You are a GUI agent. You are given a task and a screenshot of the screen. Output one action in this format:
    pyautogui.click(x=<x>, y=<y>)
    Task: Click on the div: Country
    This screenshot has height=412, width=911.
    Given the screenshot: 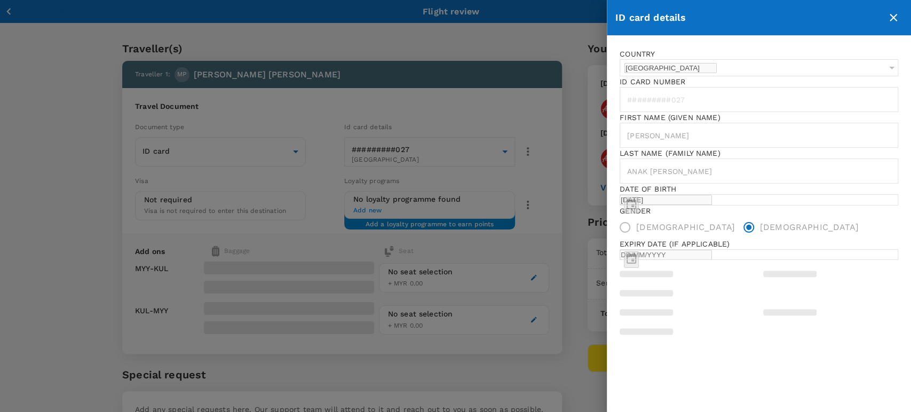 What is the action you would take?
    pyautogui.click(x=759, y=54)
    